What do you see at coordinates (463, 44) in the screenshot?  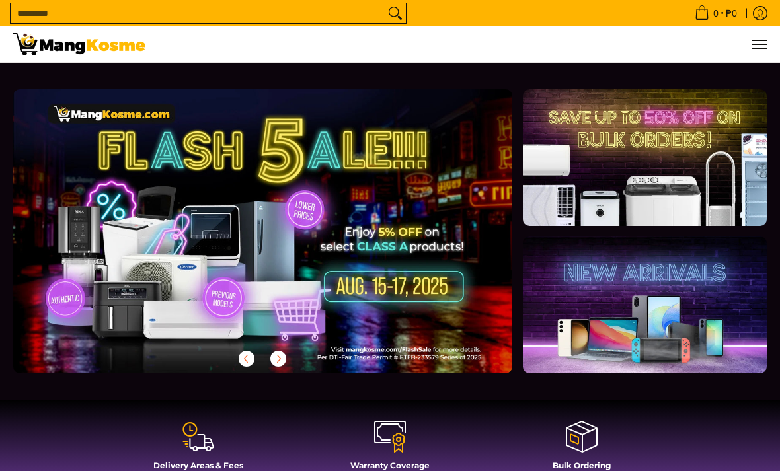 I see `ul: Customer Navigation` at bounding box center [463, 44].